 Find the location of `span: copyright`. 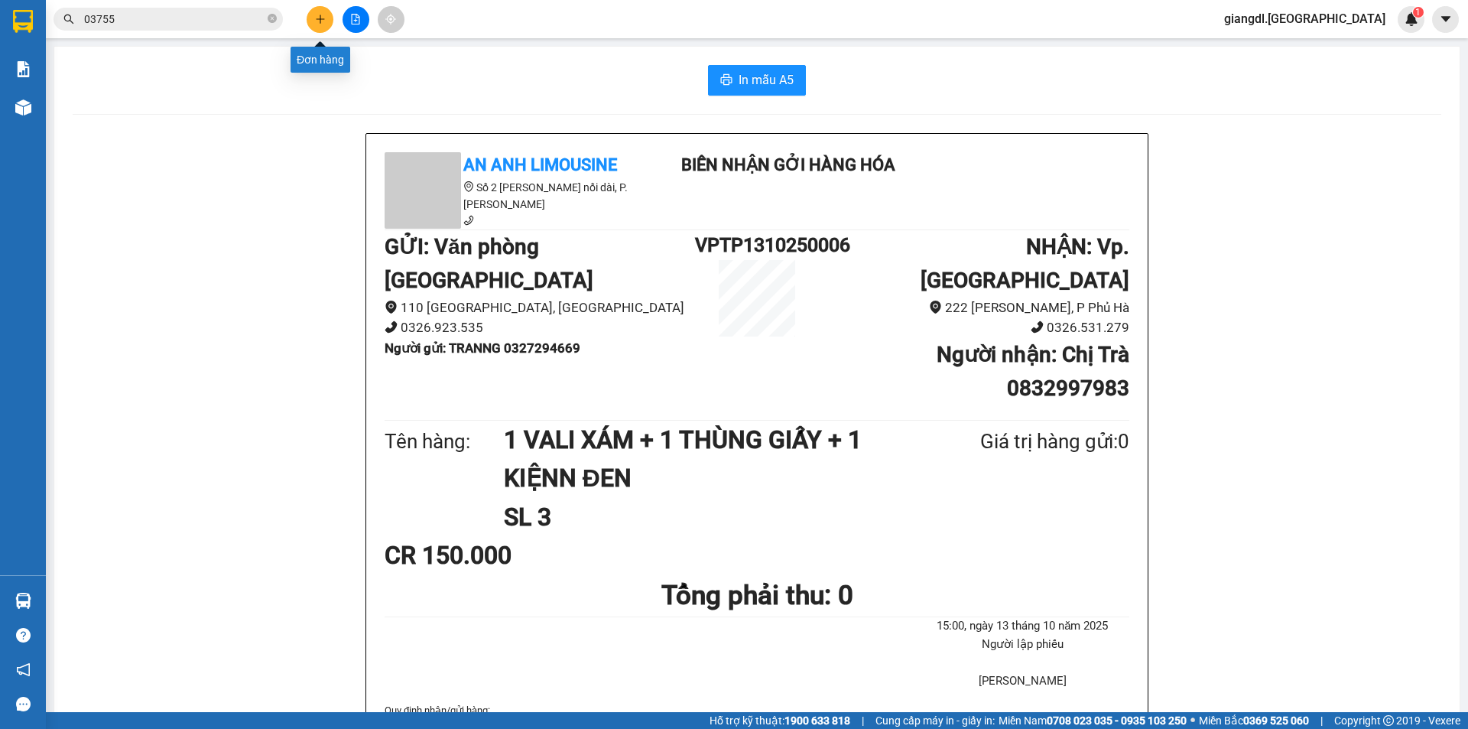

span: copyright is located at coordinates (1389, 720).